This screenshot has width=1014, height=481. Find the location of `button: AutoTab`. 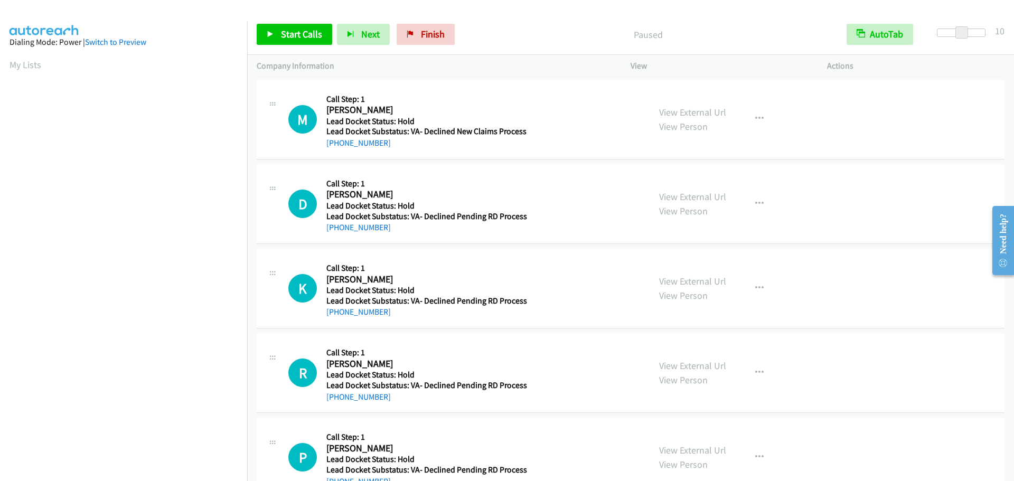

button: AutoTab is located at coordinates (880, 34).